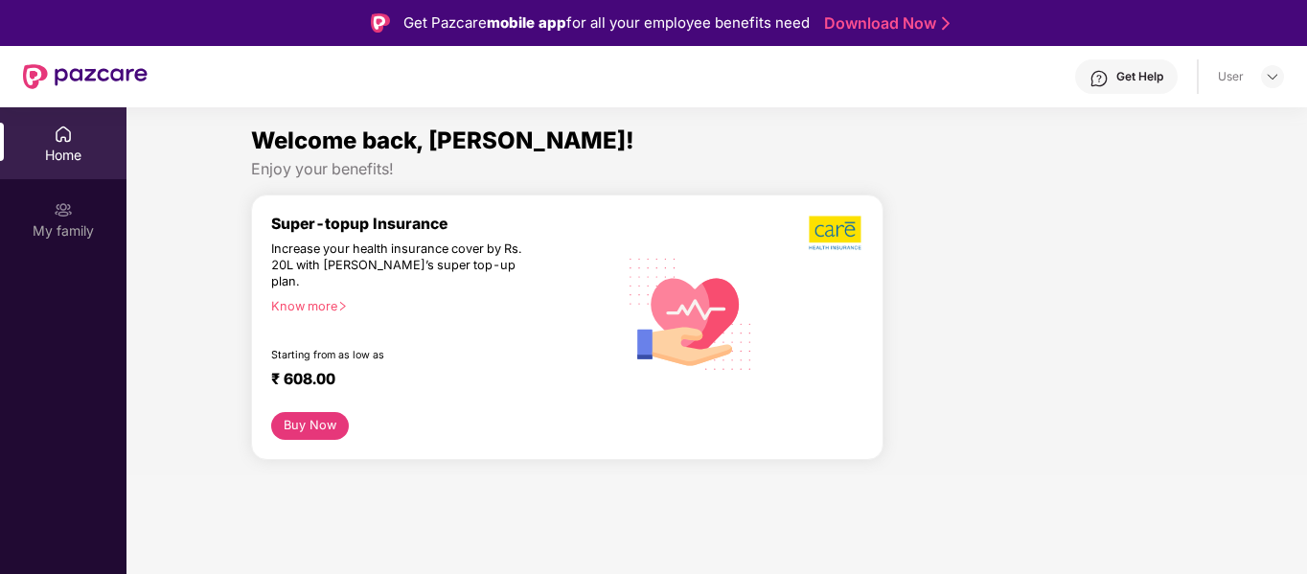  What do you see at coordinates (63, 134) in the screenshot?
I see `img: svg+xml;base64,PHN2ZyBpZD0iSG9tZSIgeG1sbnM9Imh0dHA6Ly93d3cudzMub3JnLzIwMDAvc3ZnIiB3aWR0aD0iMjAiIG...` at bounding box center [63, 134].